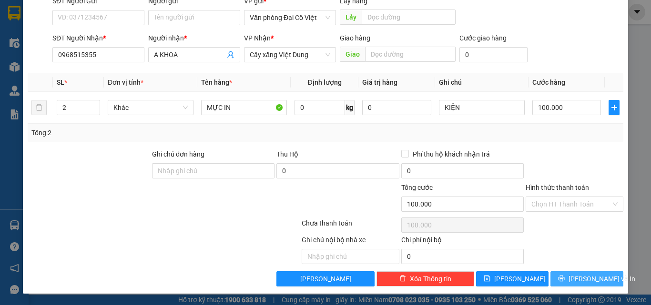 The image size is (651, 305). I want to click on button: delete, so click(39, 108).